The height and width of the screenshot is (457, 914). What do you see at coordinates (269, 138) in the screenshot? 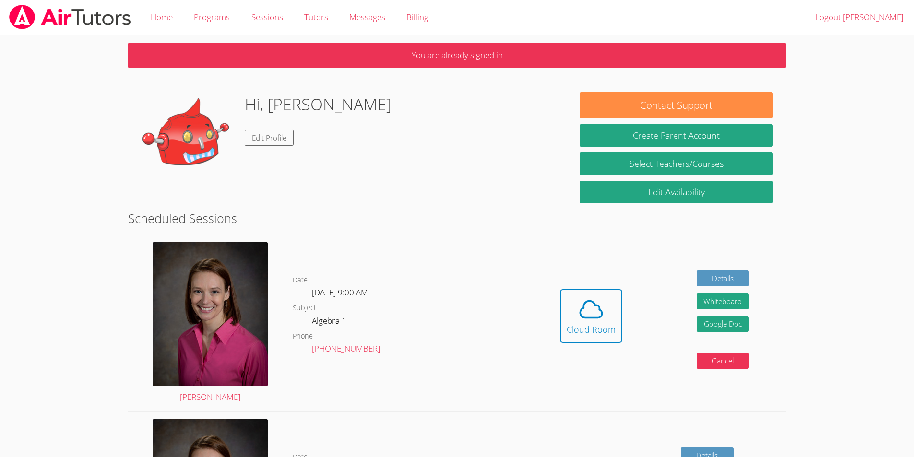
I see `a: Edit Profile` at bounding box center [269, 138].